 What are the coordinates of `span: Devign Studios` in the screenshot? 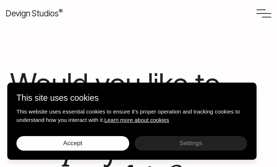 It's located at (34, 13).